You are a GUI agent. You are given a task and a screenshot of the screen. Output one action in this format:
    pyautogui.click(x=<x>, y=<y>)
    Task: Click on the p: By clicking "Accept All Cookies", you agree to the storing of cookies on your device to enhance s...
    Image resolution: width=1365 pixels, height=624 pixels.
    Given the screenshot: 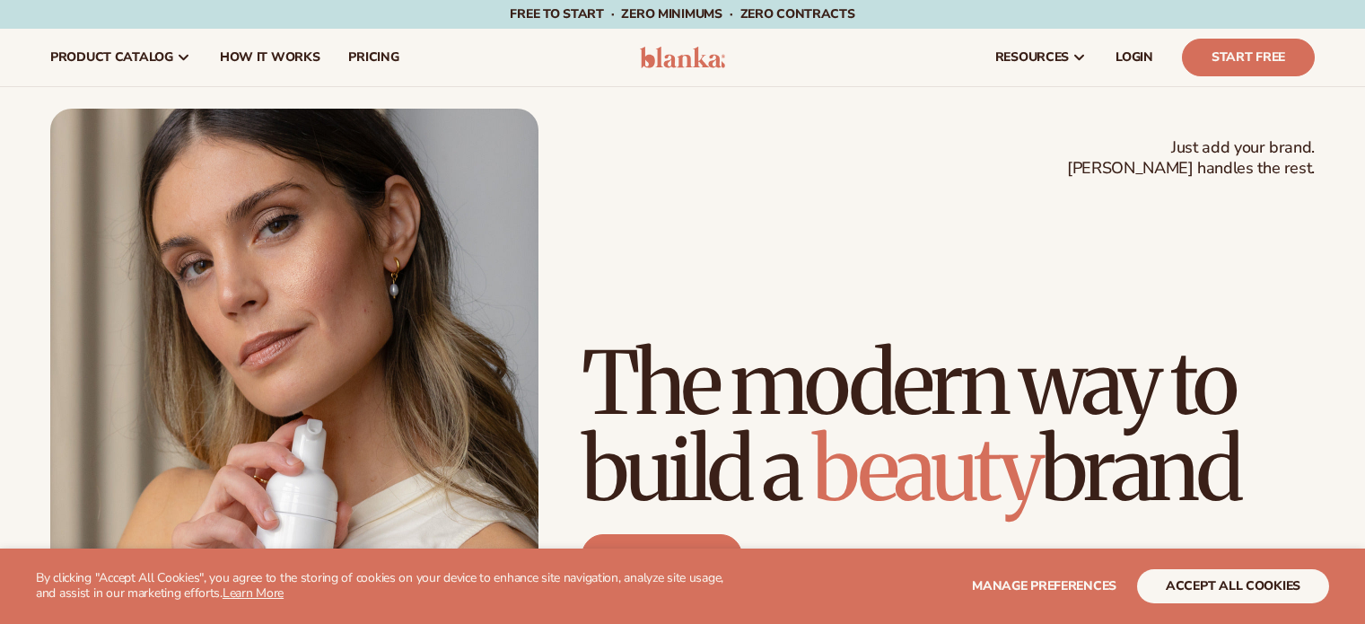 What is the action you would take?
    pyautogui.click(x=389, y=586)
    